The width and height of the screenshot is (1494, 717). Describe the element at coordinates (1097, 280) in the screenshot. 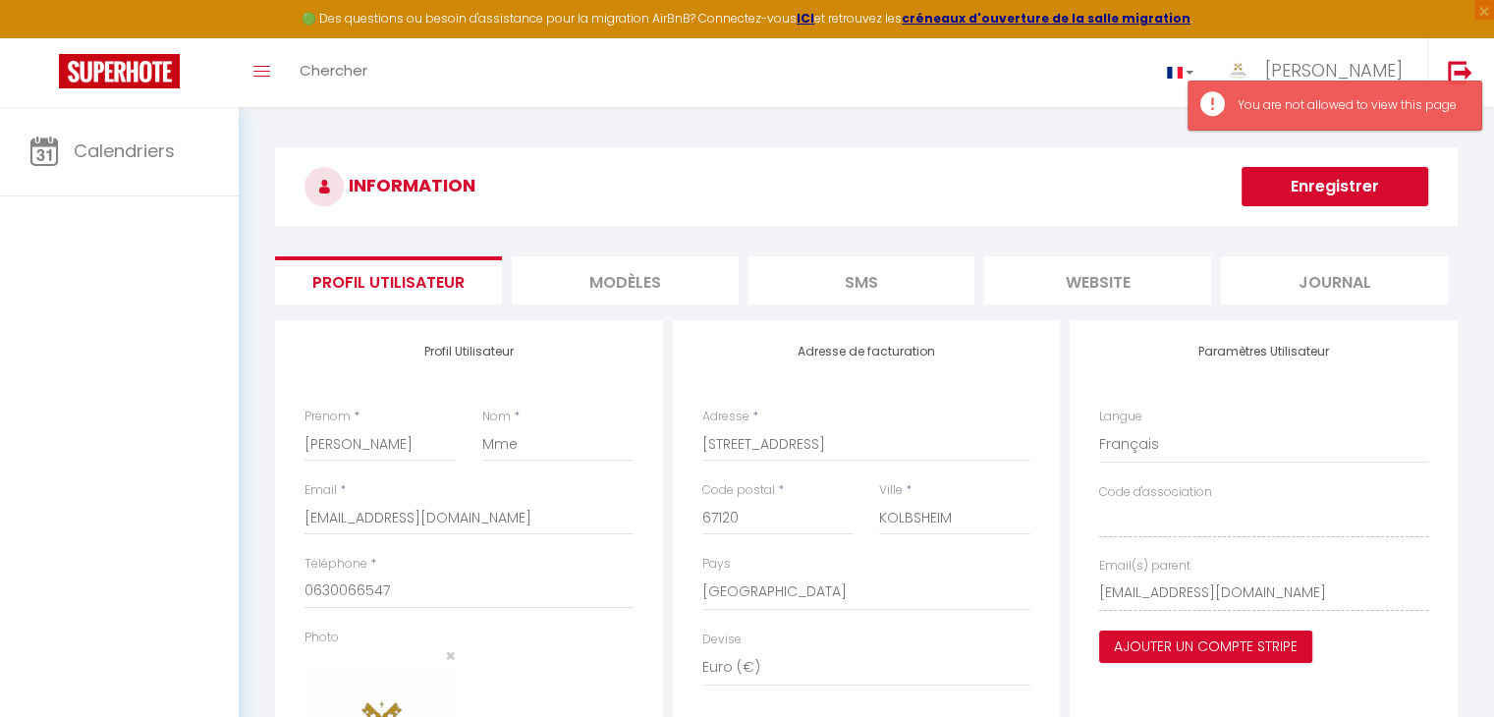

I see `li: website` at that location.